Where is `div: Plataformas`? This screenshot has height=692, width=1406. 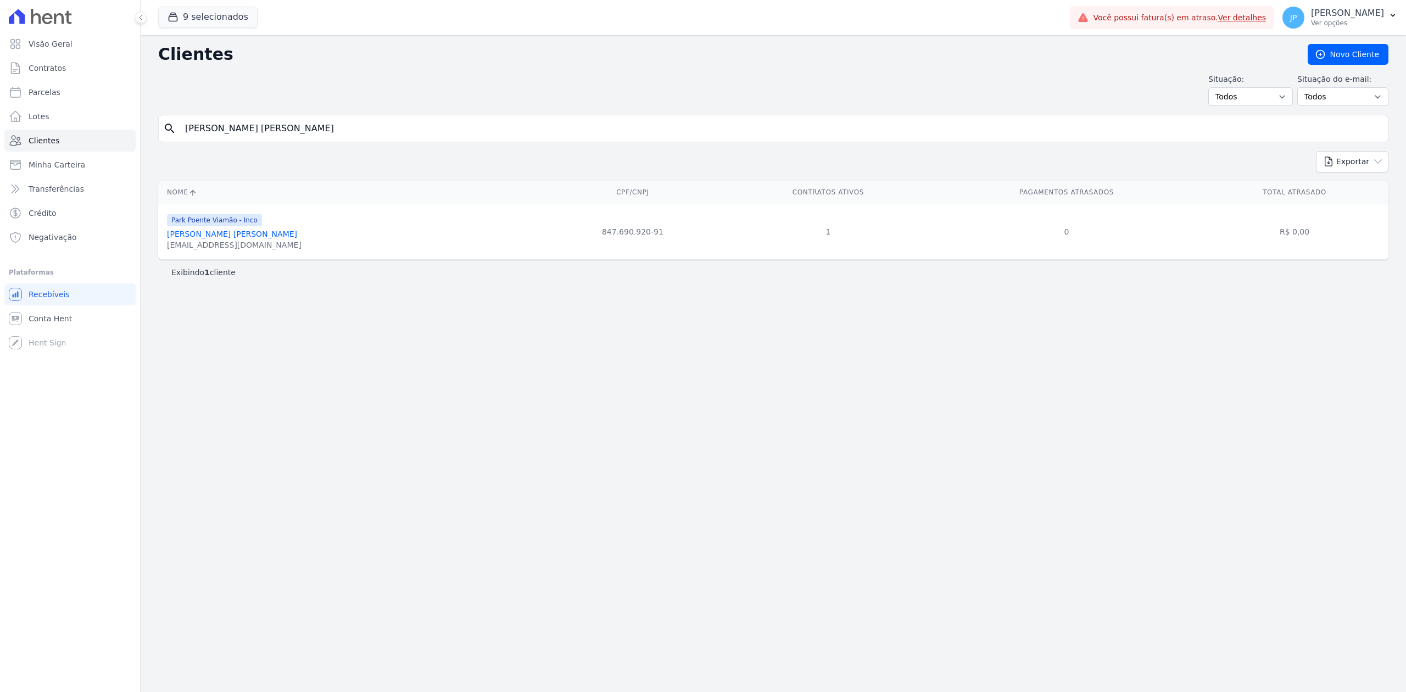
div: Plataformas is located at coordinates (70, 272).